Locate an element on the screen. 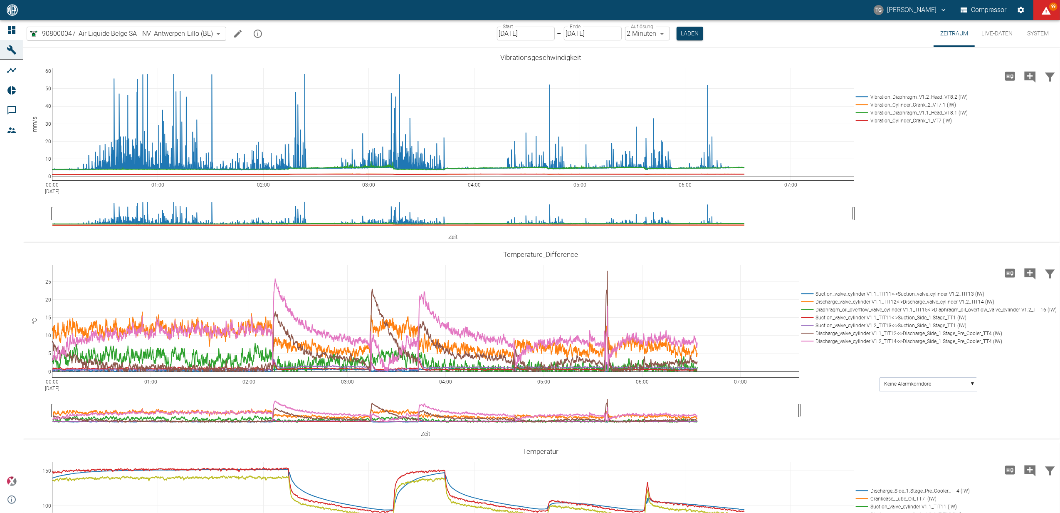 This screenshot has width=1060, height=513. button: Laden is located at coordinates (690, 33).